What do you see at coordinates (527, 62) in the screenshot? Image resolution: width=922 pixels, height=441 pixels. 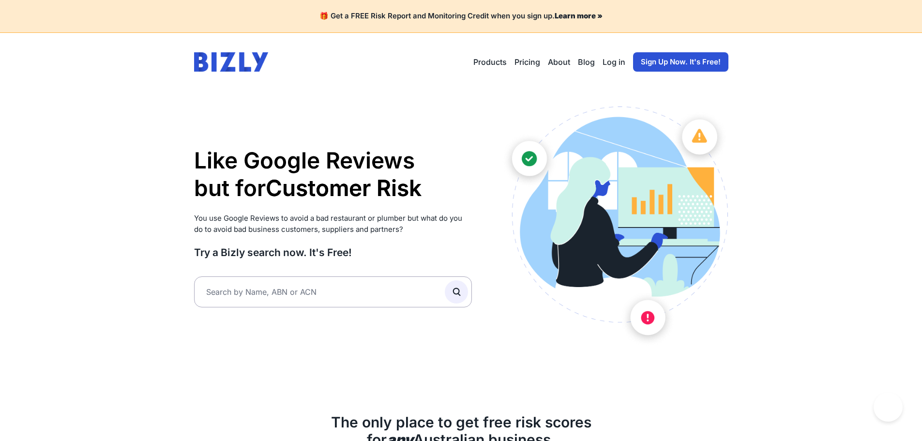 I see `a: Pricing` at bounding box center [527, 62].